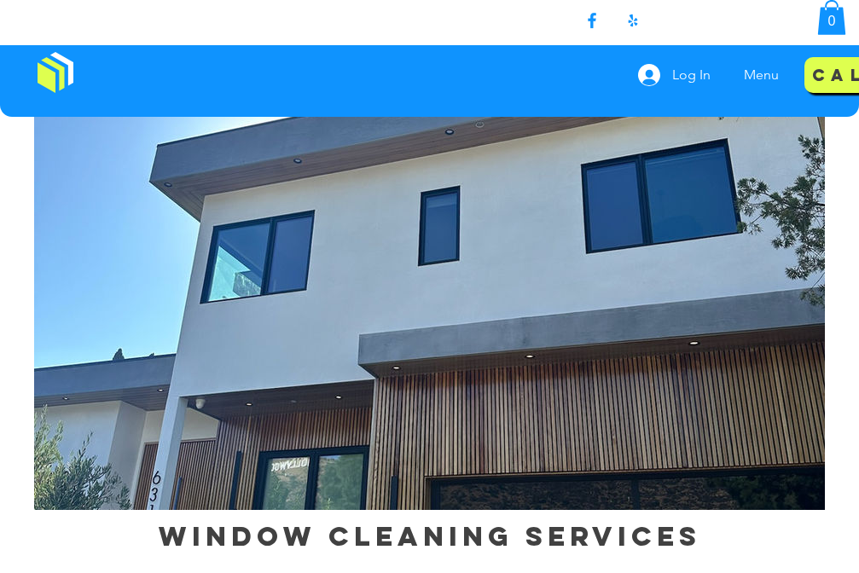 The width and height of the screenshot is (859, 573). Describe the element at coordinates (691, 75) in the screenshot. I see `span: Log In` at that location.